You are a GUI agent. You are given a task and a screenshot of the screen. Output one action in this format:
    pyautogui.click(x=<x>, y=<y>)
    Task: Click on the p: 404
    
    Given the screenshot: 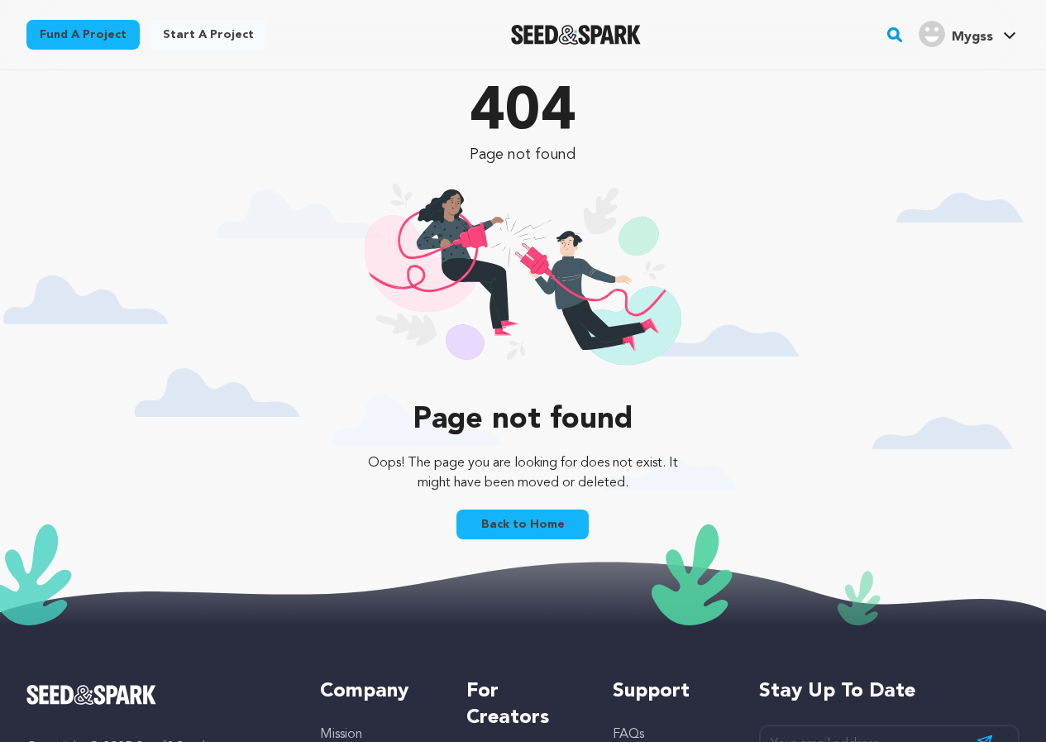 What is the action you would take?
    pyautogui.click(x=523, y=113)
    